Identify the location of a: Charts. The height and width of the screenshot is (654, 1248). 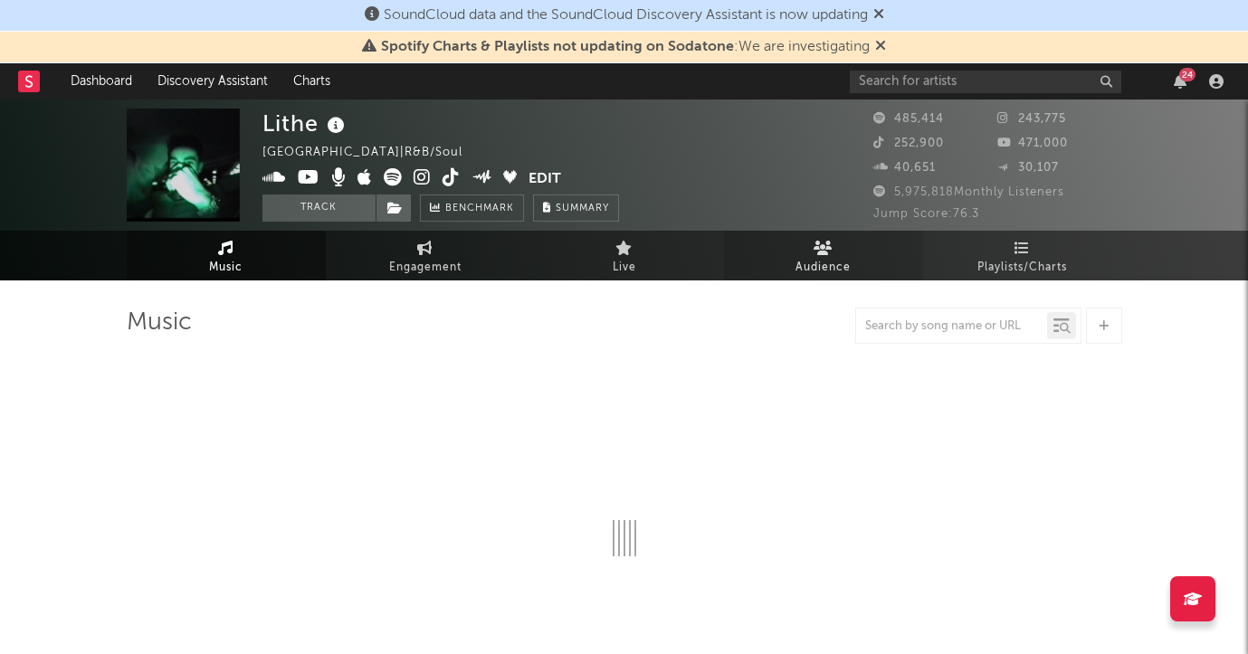
(311, 81).